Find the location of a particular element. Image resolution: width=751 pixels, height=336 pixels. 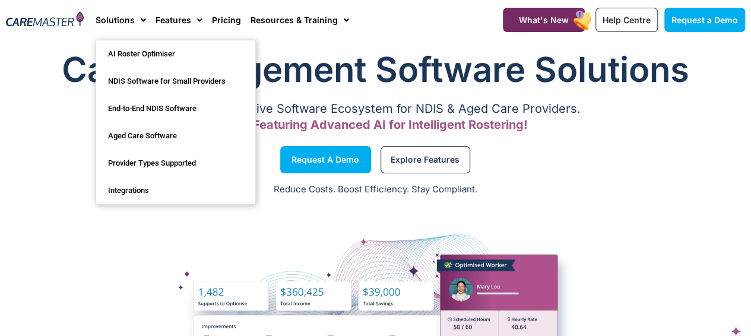

ul: Solutions is located at coordinates (176, 122).